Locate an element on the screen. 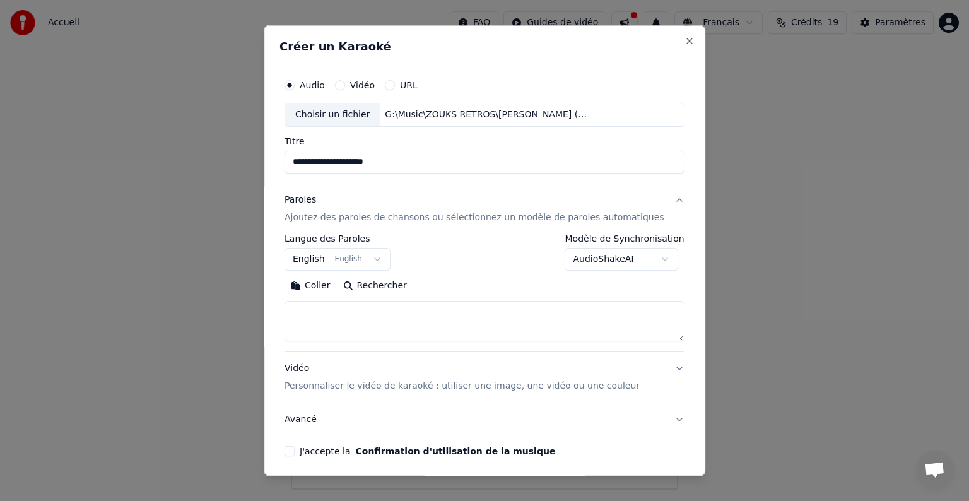 The height and width of the screenshot is (501, 969). button: ParolesAjoutez des paroles de chansons ou sélectionnez un modèle de paroles automatiques is located at coordinates (484, 209).